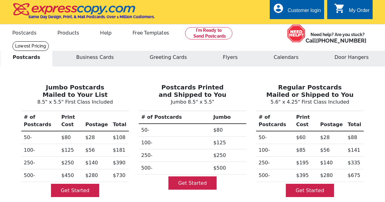 This screenshot has width=385, height=202. Describe the element at coordinates (75, 91) in the screenshot. I see `h3: Jumbo Postcards Mailed to Your List` at that location.